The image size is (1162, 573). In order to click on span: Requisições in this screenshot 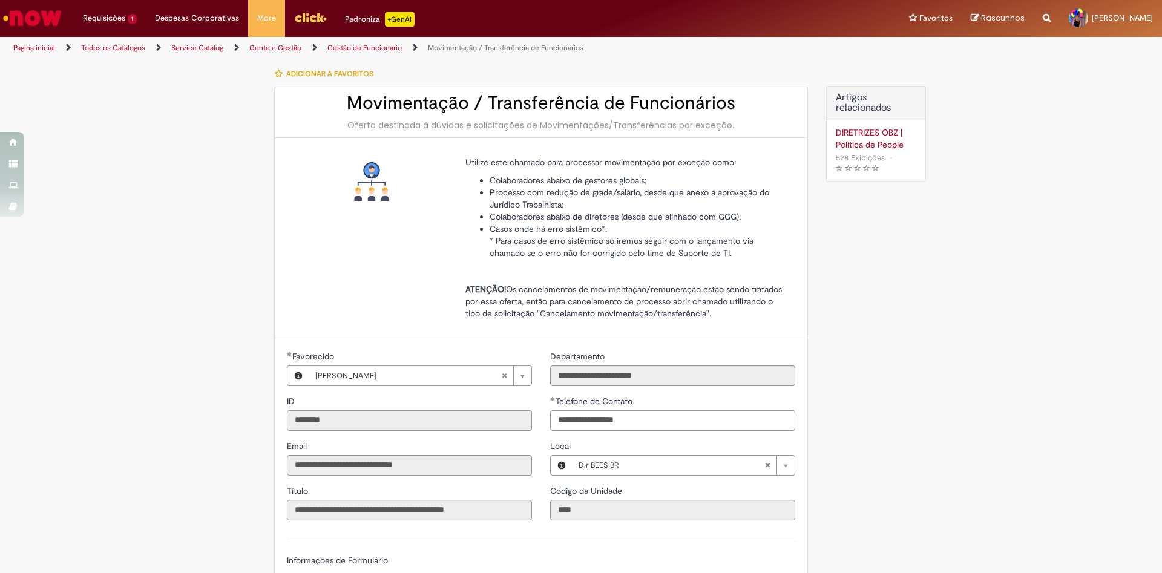, I will do `click(104, 18)`.